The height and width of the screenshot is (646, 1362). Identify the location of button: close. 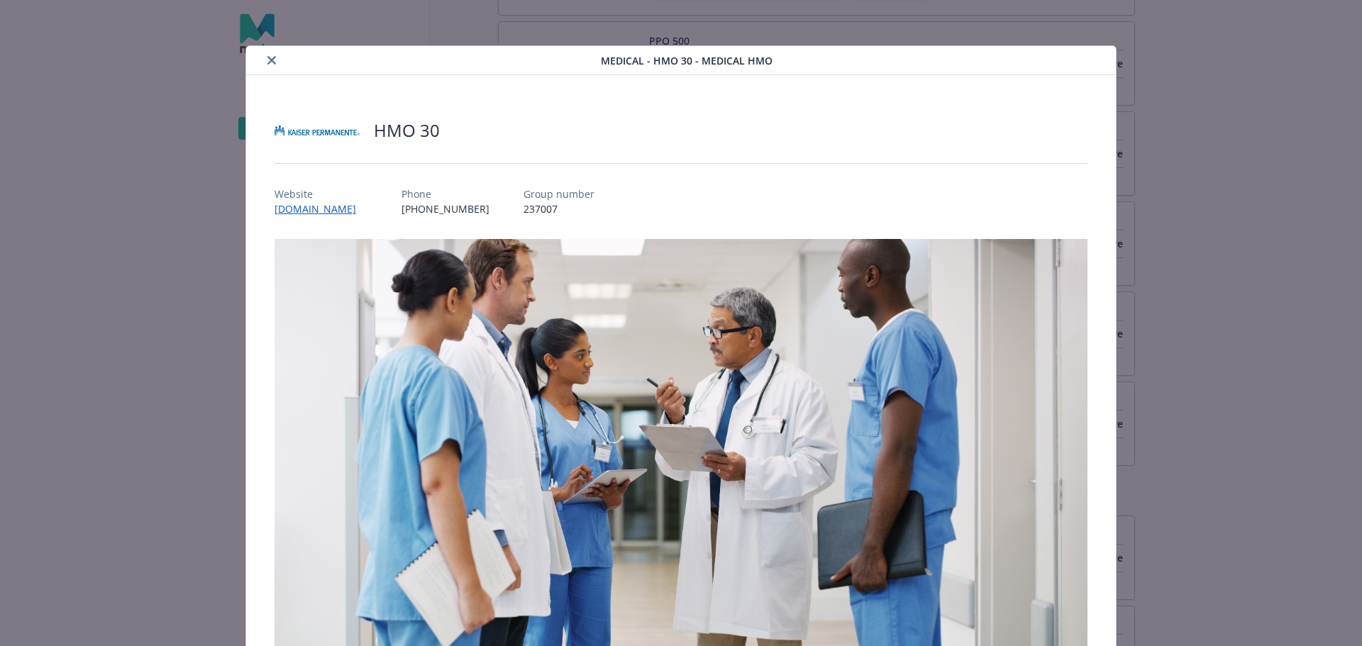
(272, 60).